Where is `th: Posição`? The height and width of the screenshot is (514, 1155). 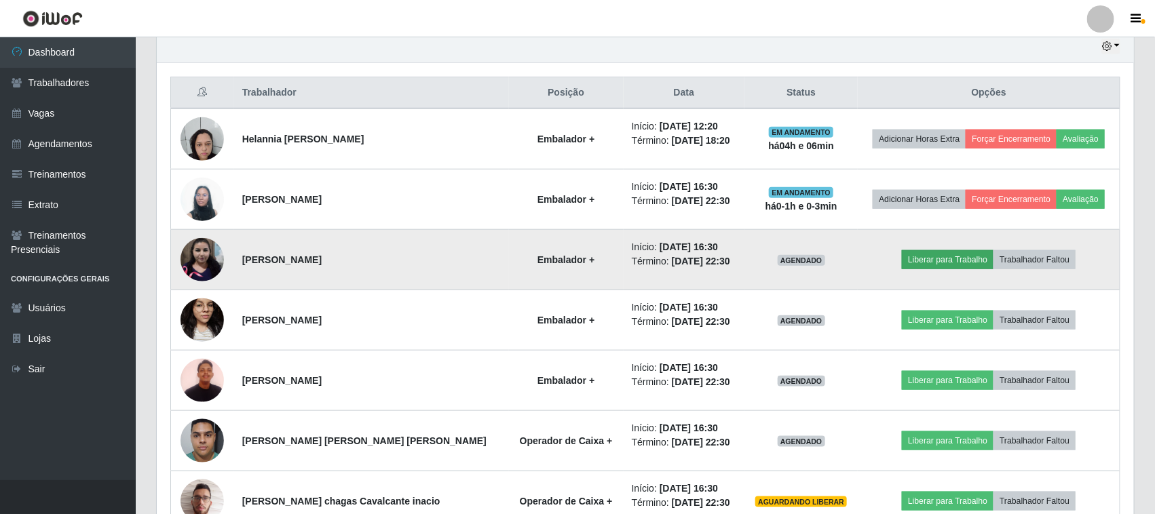
th: Posição is located at coordinates (566, 93).